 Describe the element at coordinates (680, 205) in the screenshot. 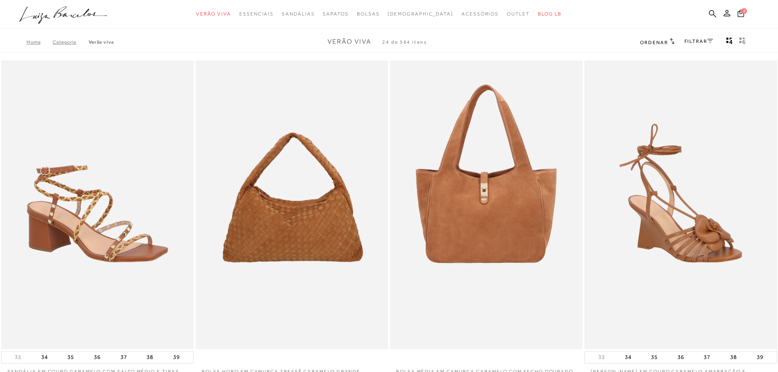

I see `a: SANDÁLIA ANABELA EM COURO CARAMELO AMARRAÇÃO E APLICAÇÃO FLORAL SANDÁLIA ANABELA EM COURO CARAMEL...` at that location.